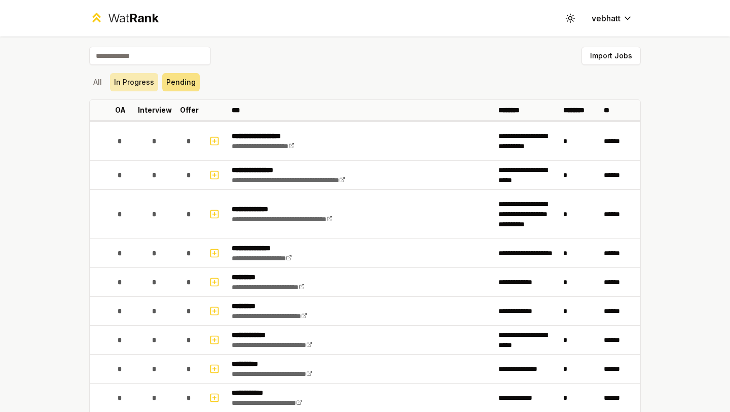 The image size is (730, 412). Describe the element at coordinates (120, 110) in the screenshot. I see `p: OA` at that location.